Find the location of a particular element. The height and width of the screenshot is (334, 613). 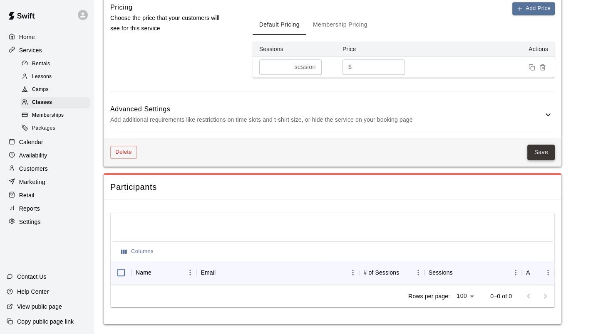

div: Reports is located at coordinates (47, 209).